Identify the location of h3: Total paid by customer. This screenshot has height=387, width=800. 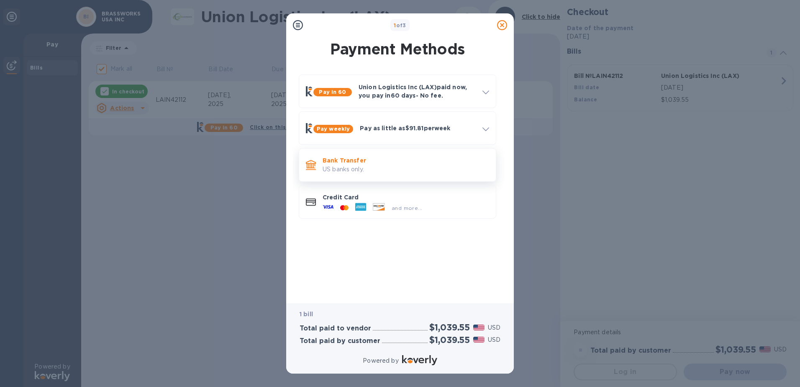
(340, 341).